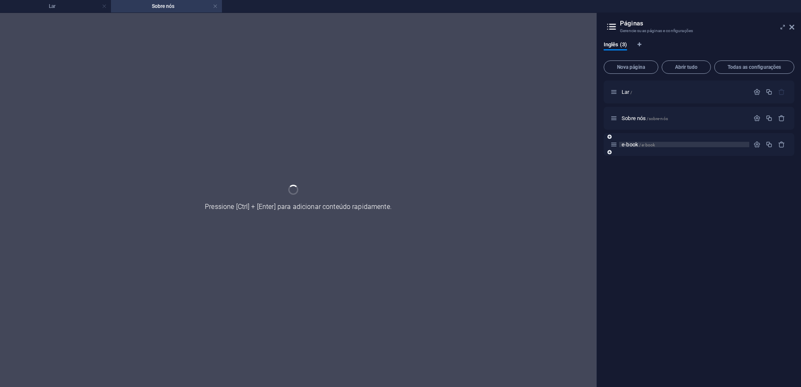 Image resolution: width=801 pixels, height=387 pixels. What do you see at coordinates (684, 92) in the screenshot?
I see `div: Lar/` at bounding box center [684, 92].